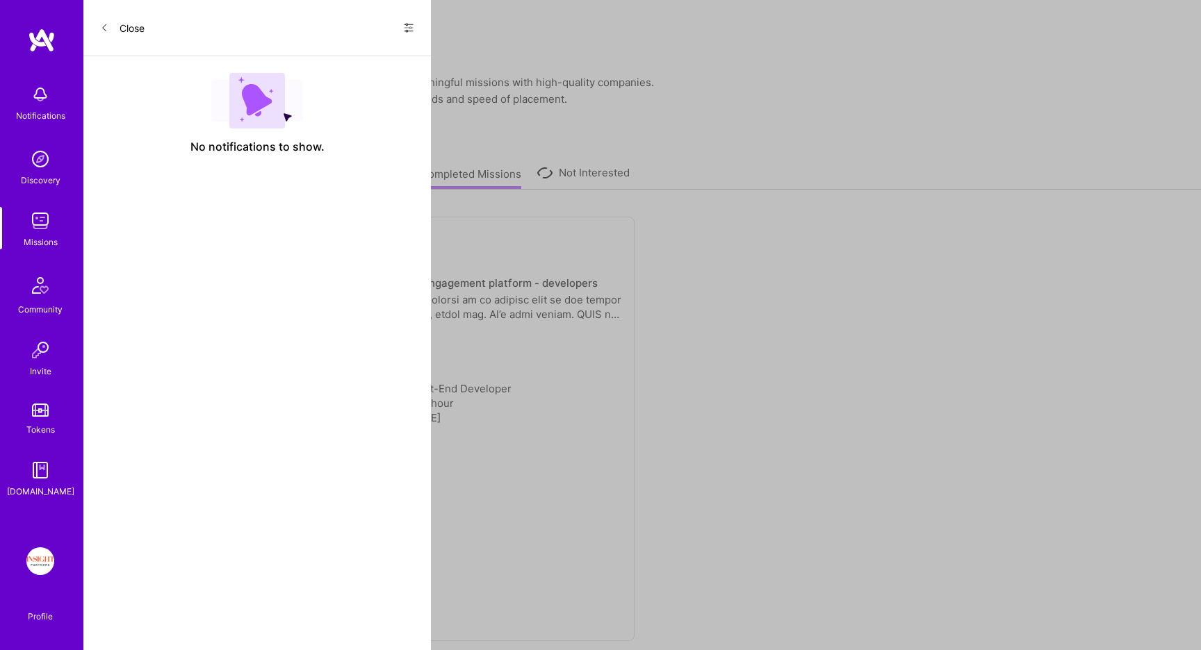 The height and width of the screenshot is (650, 1201). Describe the element at coordinates (40, 371) in the screenshot. I see `div: Invite` at that location.